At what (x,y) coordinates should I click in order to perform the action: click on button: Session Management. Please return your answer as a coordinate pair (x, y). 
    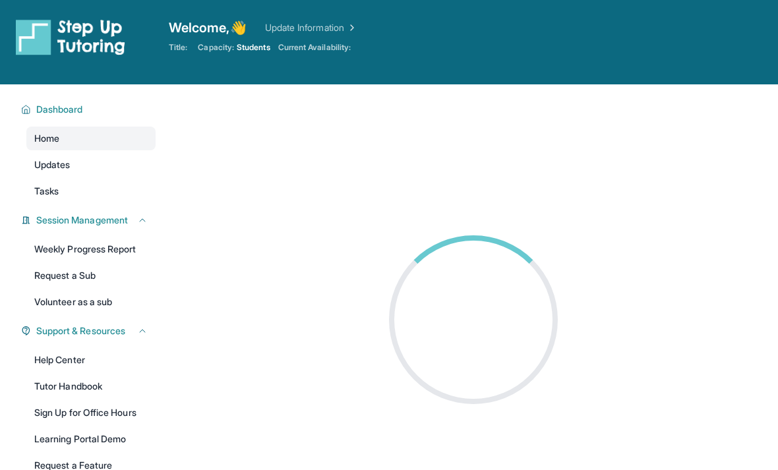
    Looking at the image, I should click on (89, 220).